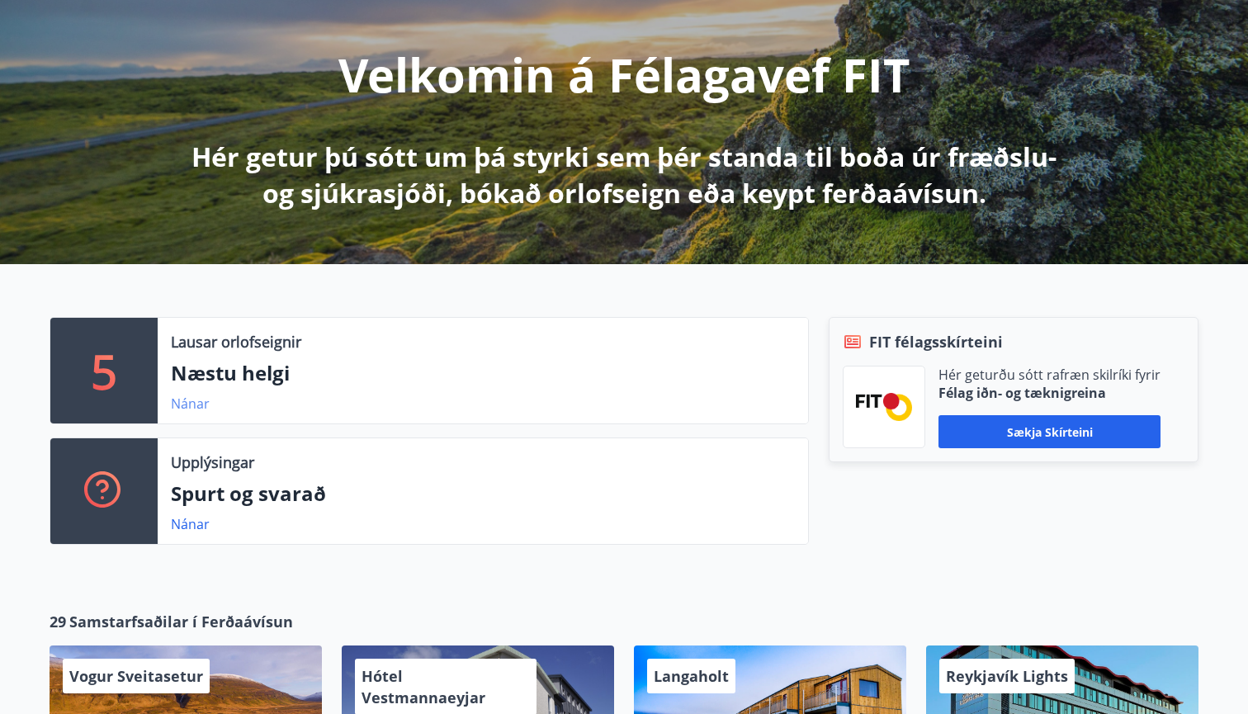  Describe the element at coordinates (236, 342) in the screenshot. I see `p: Lausar orlofseignir` at that location.